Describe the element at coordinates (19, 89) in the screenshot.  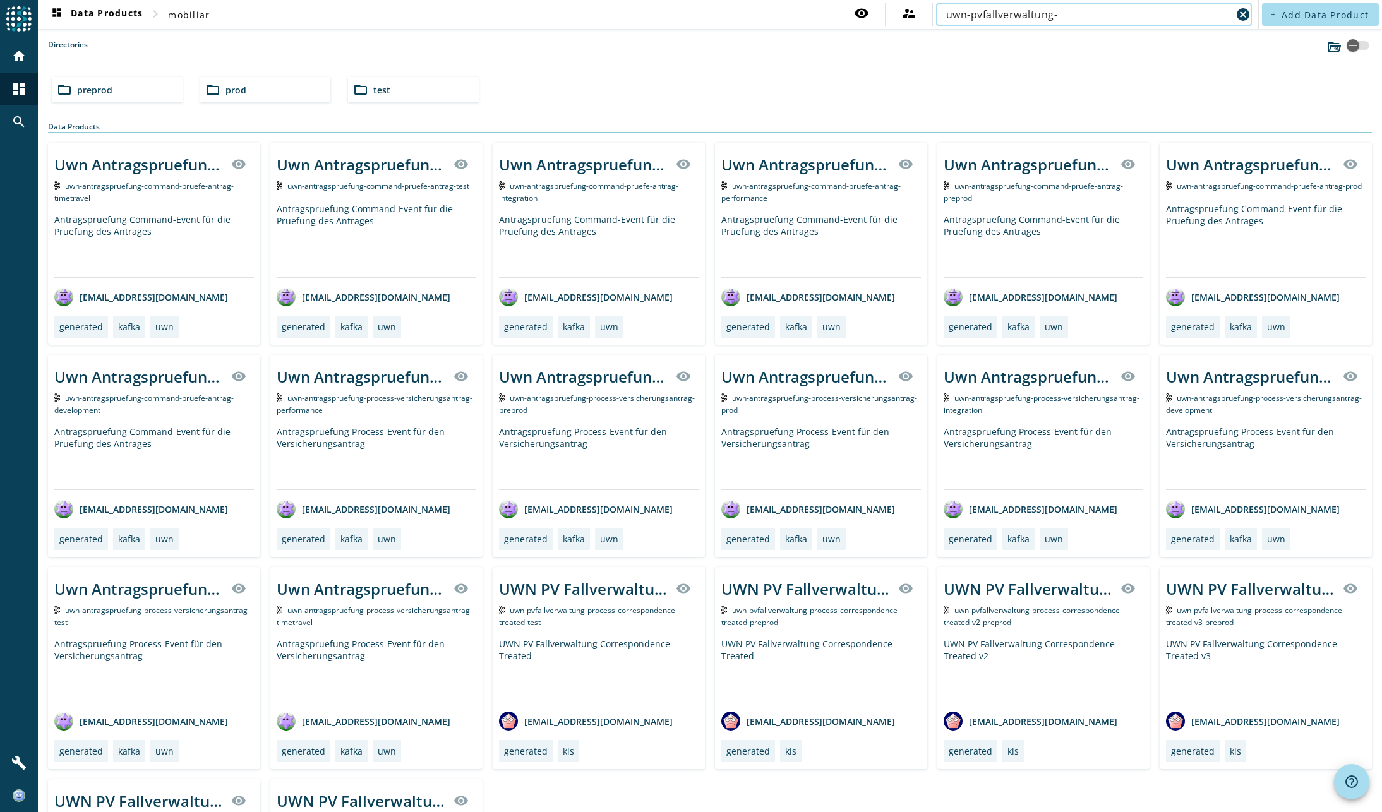
I see `mat-icon: dashboard` at that location.